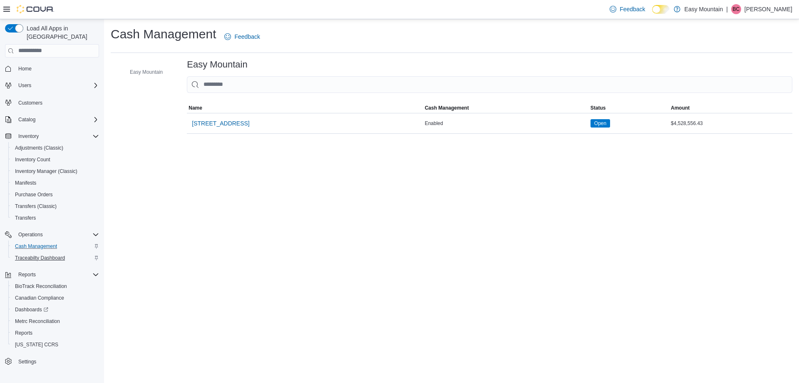 This screenshot has height=383, width=799. Describe the element at coordinates (55, 159) in the screenshot. I see `button: Inventory Count` at that location.